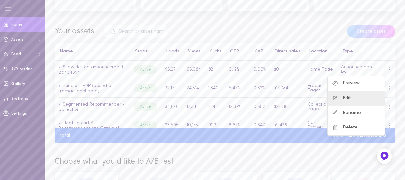 The width and height of the screenshot is (405, 180). Describe the element at coordinates (194, 88) in the screenshot. I see `td: 24,514` at that location.